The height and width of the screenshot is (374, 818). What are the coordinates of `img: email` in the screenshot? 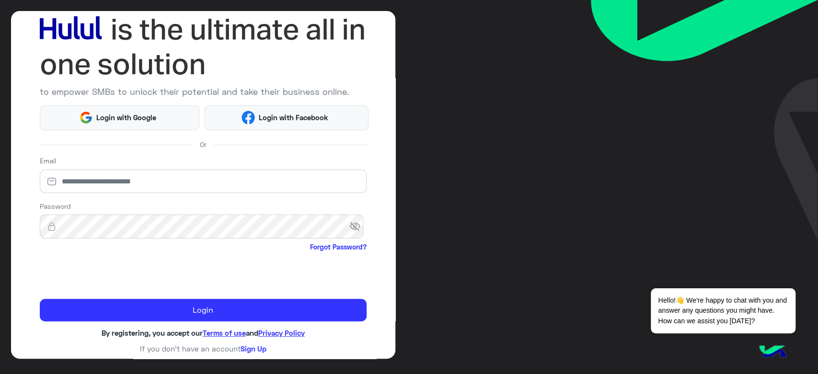 It's located at (52, 182).